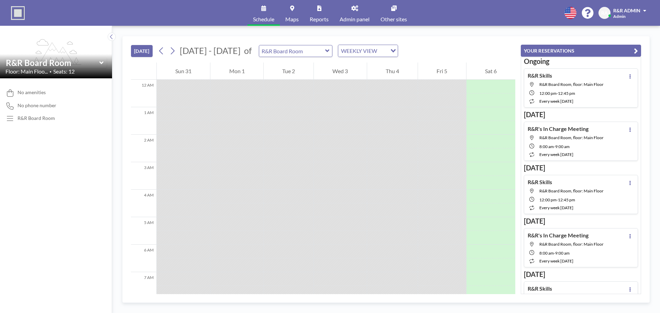 The image size is (660, 313). Describe the element at coordinates (32, 93) in the screenshot. I see `span: No amenities` at that location.